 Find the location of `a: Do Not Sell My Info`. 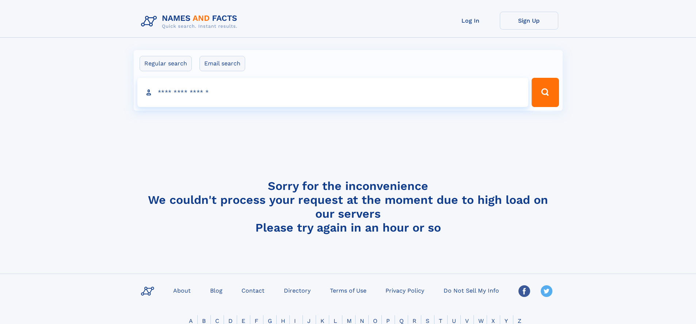

a: Do Not Sell My Info is located at coordinates (472, 290).